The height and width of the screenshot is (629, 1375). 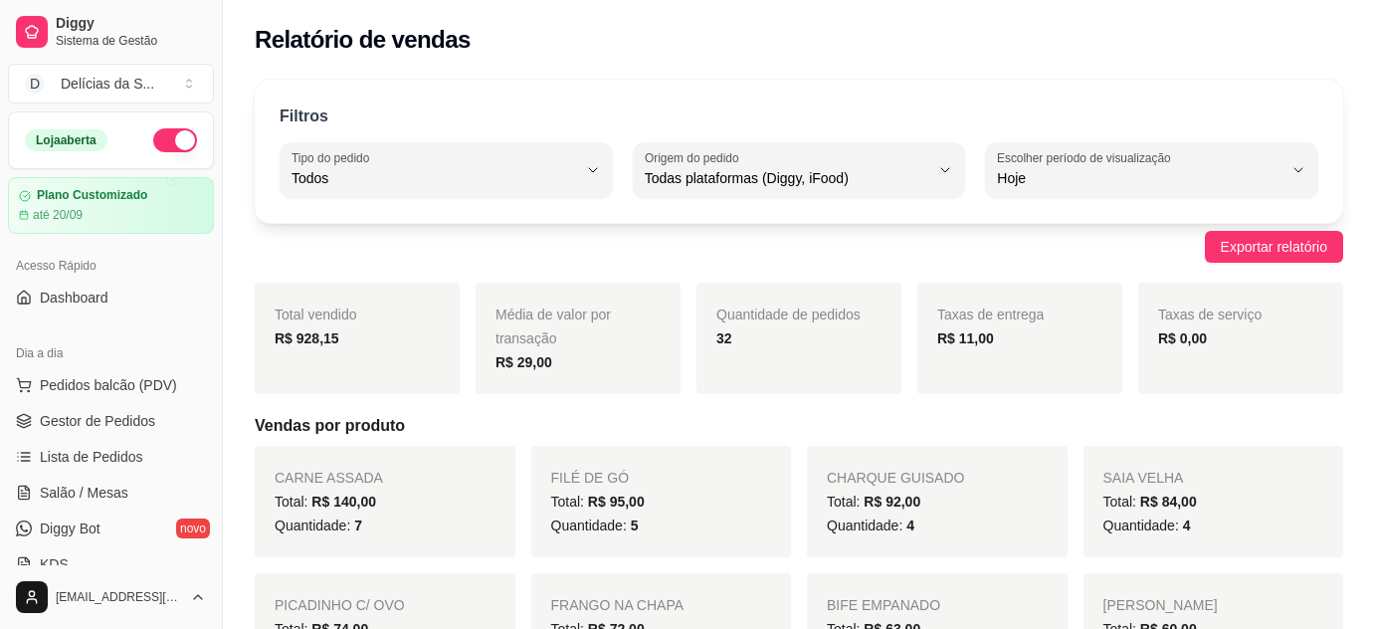 I want to click on span: Média de valor por transação, so click(x=553, y=326).